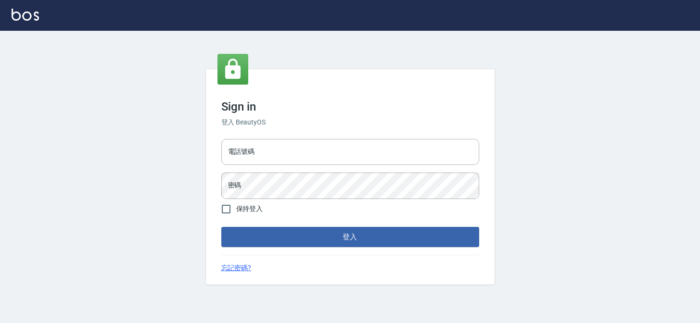 The width and height of the screenshot is (700, 323). I want to click on h6: 登入 BeautyOS, so click(350, 122).